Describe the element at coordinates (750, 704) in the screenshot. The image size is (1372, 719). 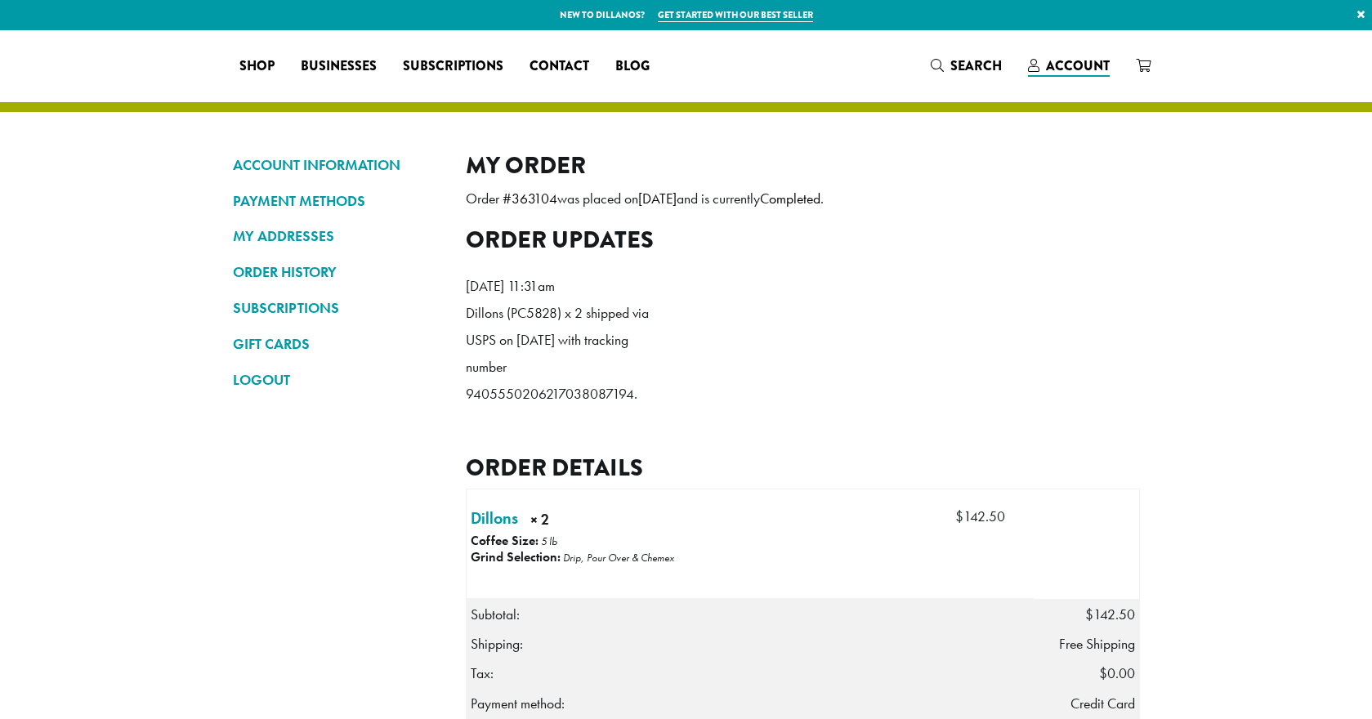
I see `th: Payment method:` at that location.